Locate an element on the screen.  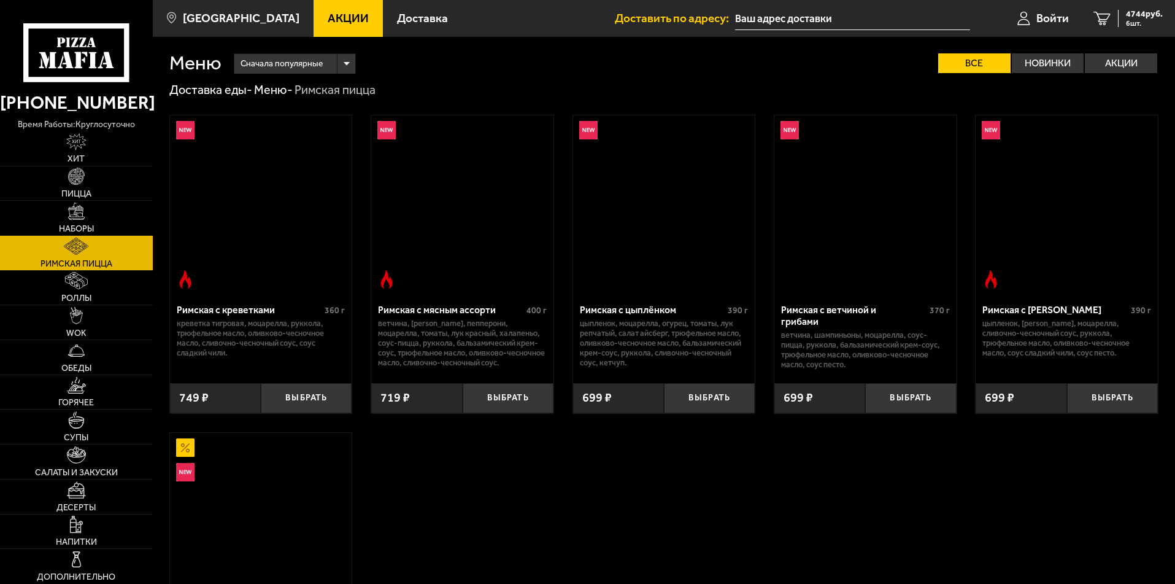
span: Доставить по адресу: is located at coordinates (675, 18).